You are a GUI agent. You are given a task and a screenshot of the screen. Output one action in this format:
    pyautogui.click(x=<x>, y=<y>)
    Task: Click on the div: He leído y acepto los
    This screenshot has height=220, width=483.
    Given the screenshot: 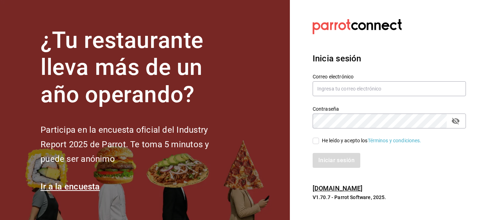 What is the action you would take?
    pyautogui.click(x=371, y=141)
    